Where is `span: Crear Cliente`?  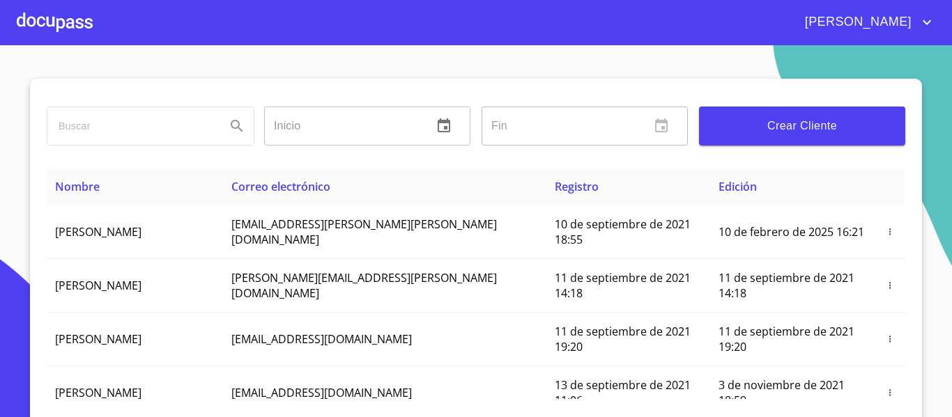 span: Crear Cliente is located at coordinates (802, 126).